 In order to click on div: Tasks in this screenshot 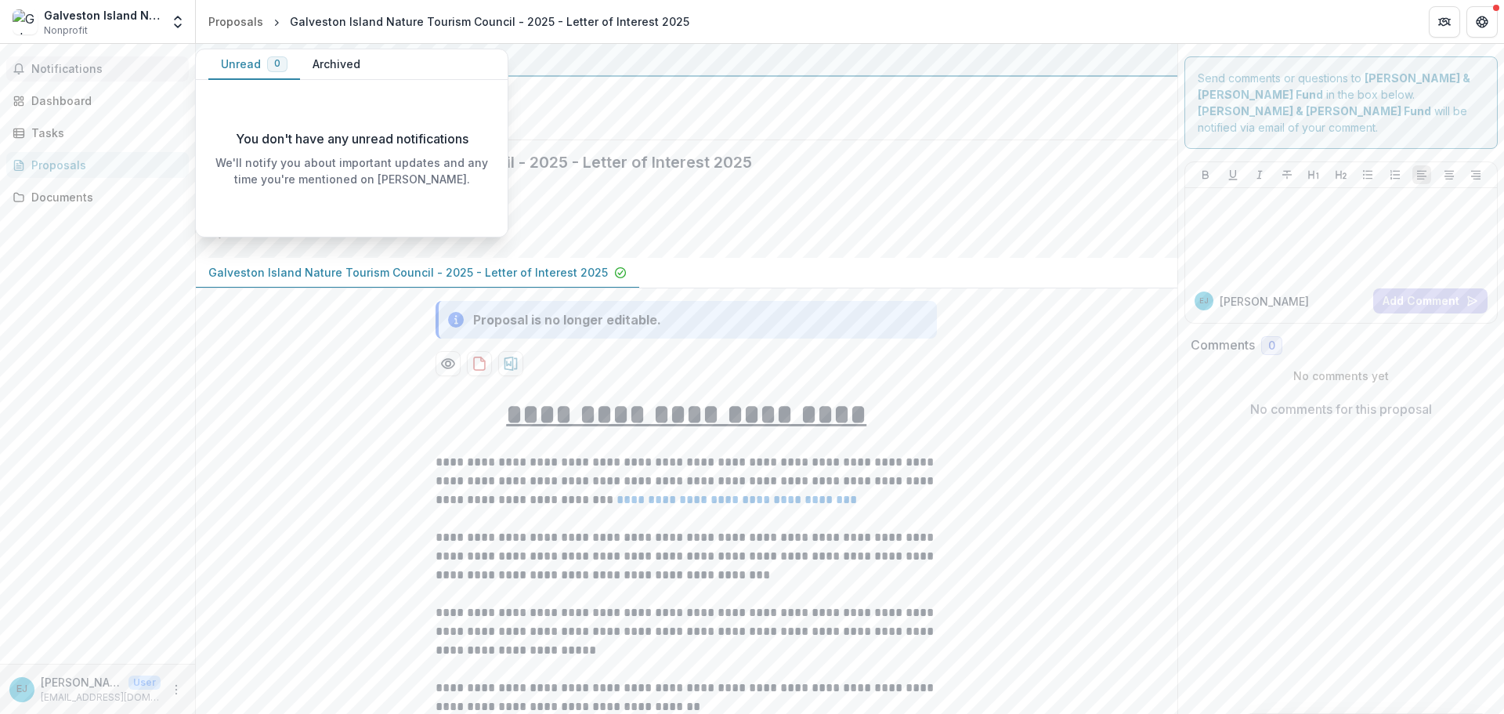, I will do `click(103, 132)`.